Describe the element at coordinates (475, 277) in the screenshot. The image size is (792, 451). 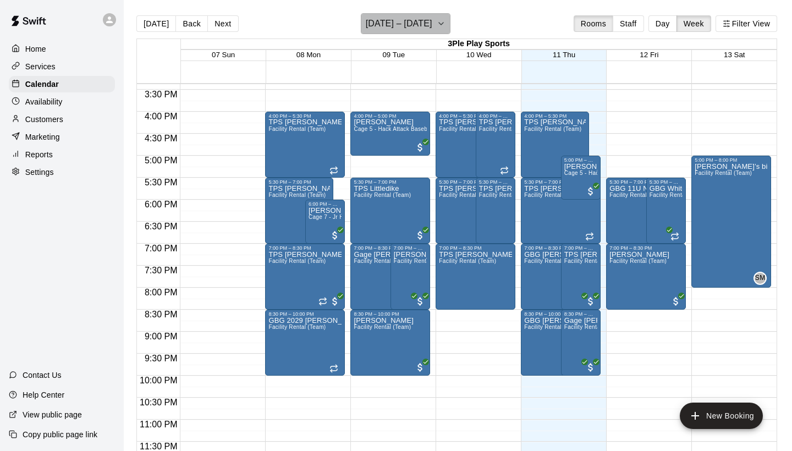
I see `div: 7:00 PM – 8:30 PM: TPS Scoville 11U` at that location.